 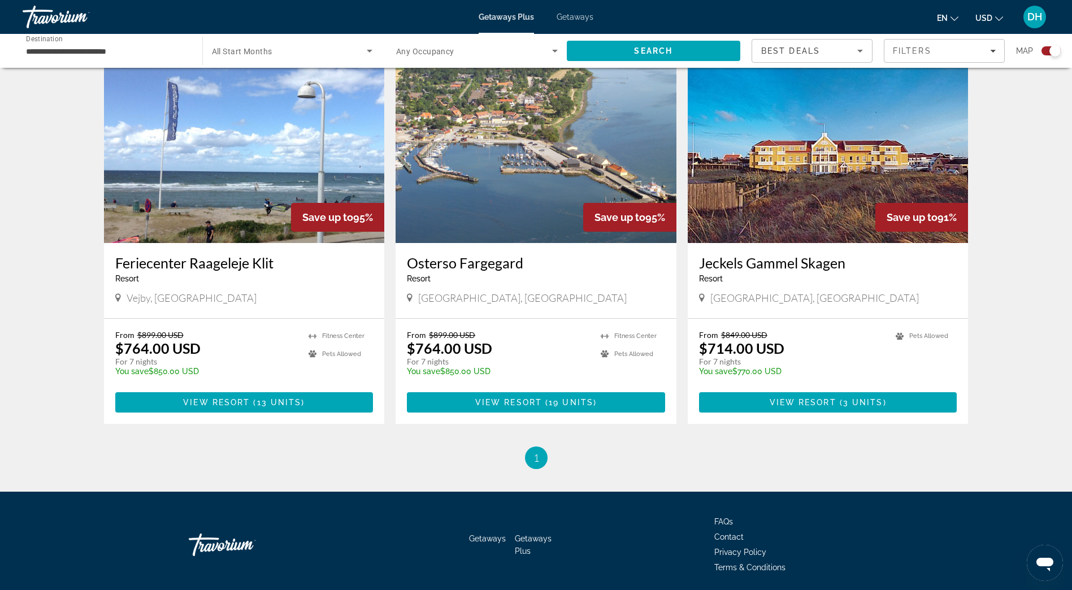 What do you see at coordinates (44, 38) in the screenshot?
I see `span: Destination` at bounding box center [44, 38].